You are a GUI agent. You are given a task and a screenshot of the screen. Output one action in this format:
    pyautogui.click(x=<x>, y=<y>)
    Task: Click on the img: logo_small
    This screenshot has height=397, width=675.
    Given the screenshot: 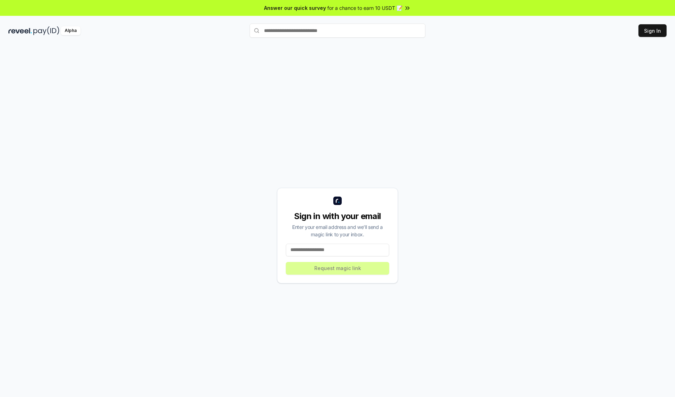 What is the action you would take?
    pyautogui.click(x=337, y=201)
    